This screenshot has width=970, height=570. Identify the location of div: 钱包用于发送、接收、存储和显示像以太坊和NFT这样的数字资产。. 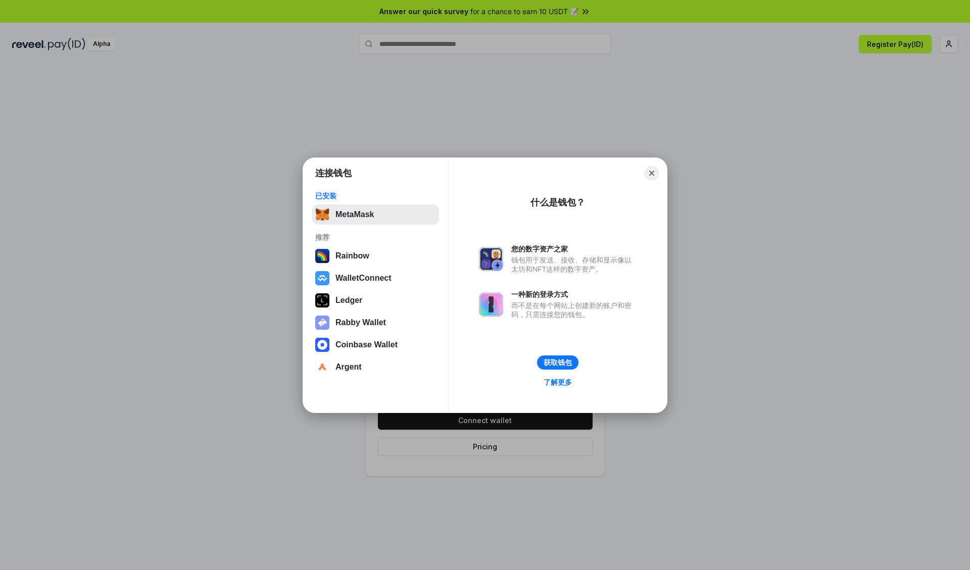
(574, 265).